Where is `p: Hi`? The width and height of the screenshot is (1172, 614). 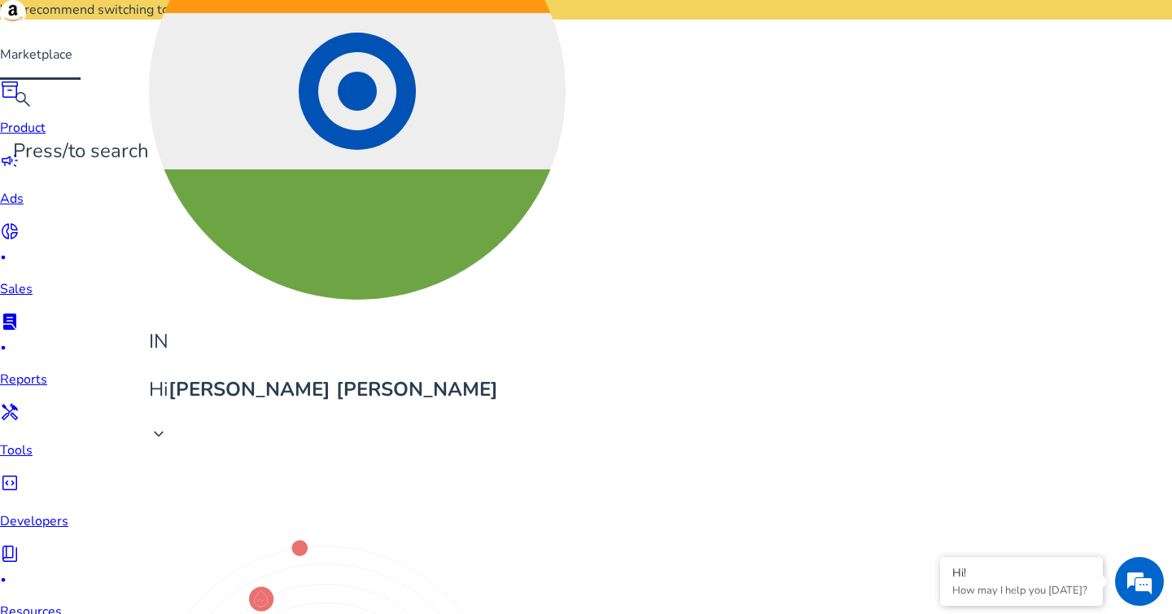 p: Hi is located at coordinates (357, 389).